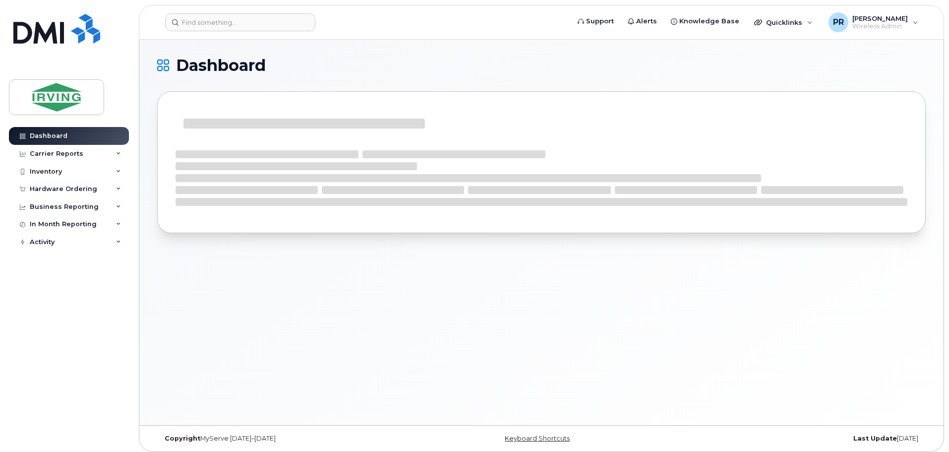  I want to click on strong: Copyright, so click(182, 438).